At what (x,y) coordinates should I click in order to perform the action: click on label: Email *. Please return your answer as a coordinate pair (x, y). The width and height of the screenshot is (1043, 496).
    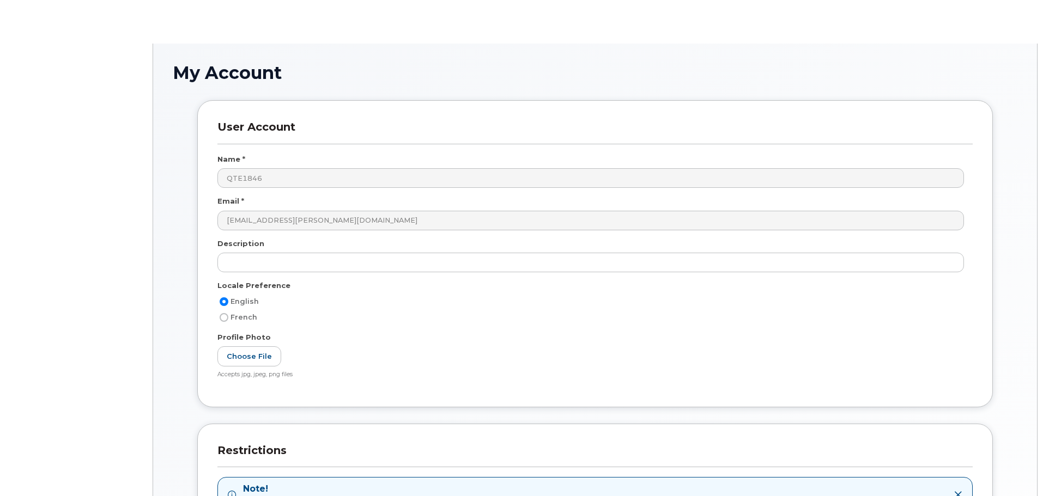
    Looking at the image, I should click on (230, 201).